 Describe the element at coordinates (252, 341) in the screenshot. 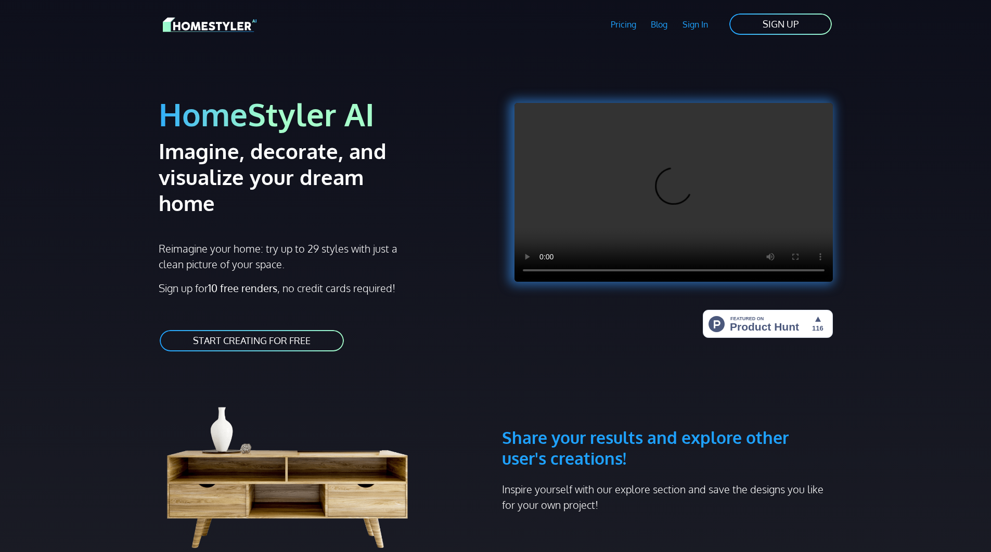

I see `a: START CREATING FOR FREE` at that location.